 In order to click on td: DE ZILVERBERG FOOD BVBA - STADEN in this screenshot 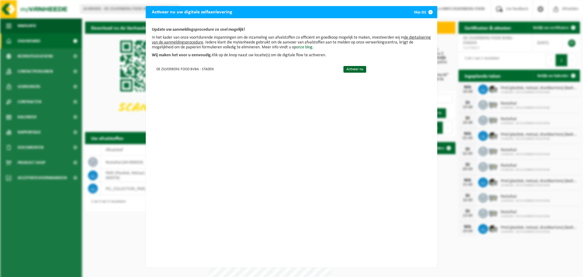, I will do `click(245, 69)`.